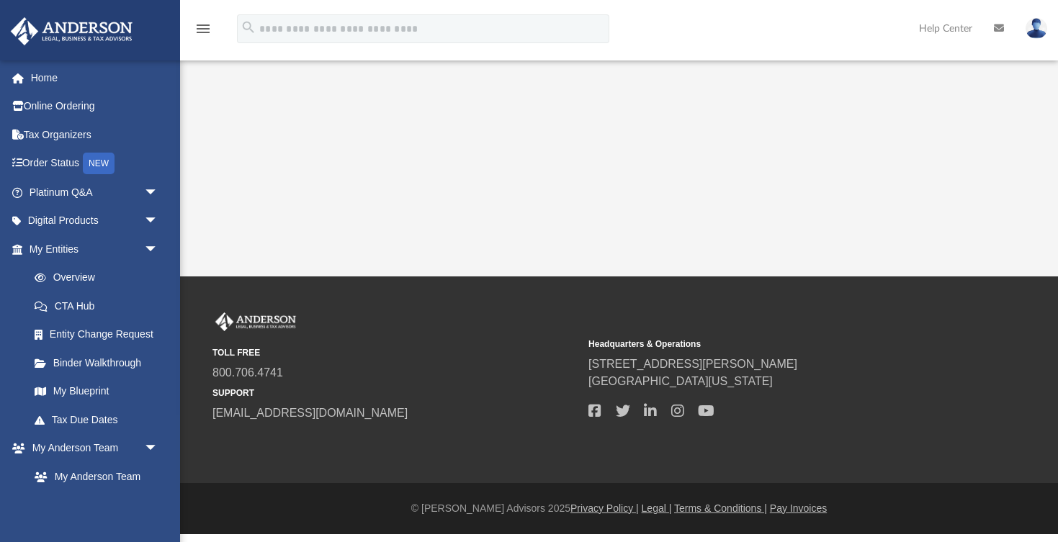 This screenshot has height=542, width=1058. I want to click on a: Order StatusNEW, so click(95, 164).